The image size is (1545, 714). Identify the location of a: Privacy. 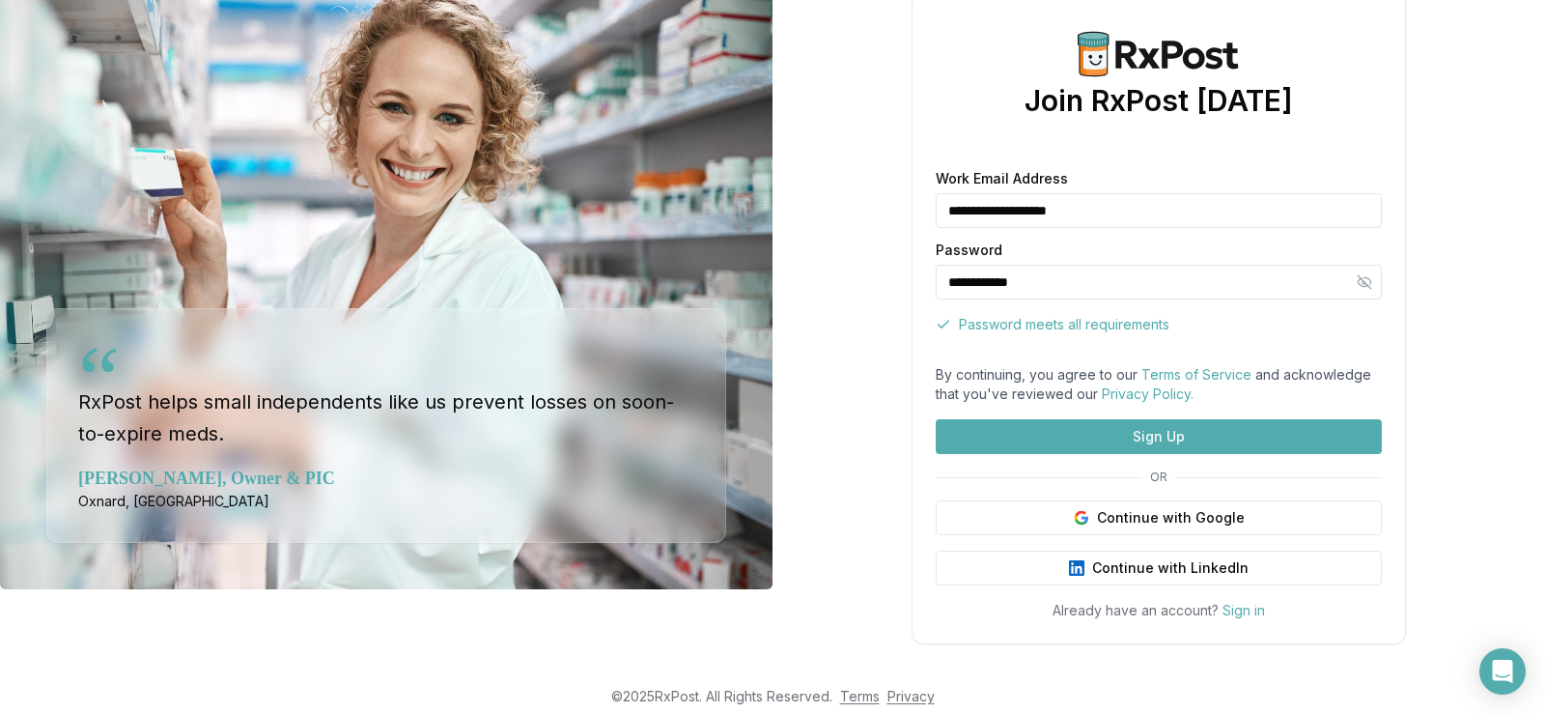
(911, 695).